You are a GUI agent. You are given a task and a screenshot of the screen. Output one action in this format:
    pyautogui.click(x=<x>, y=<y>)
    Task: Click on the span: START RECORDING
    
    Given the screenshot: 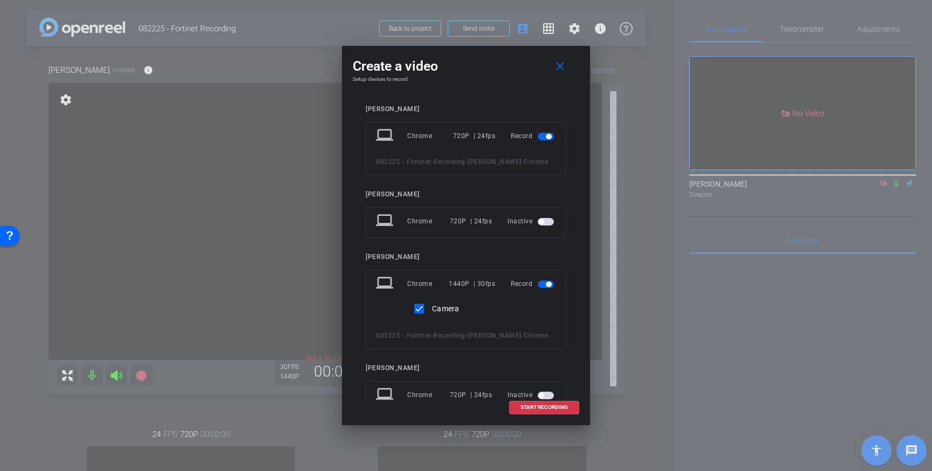 What is the action you would take?
    pyautogui.click(x=544, y=407)
    